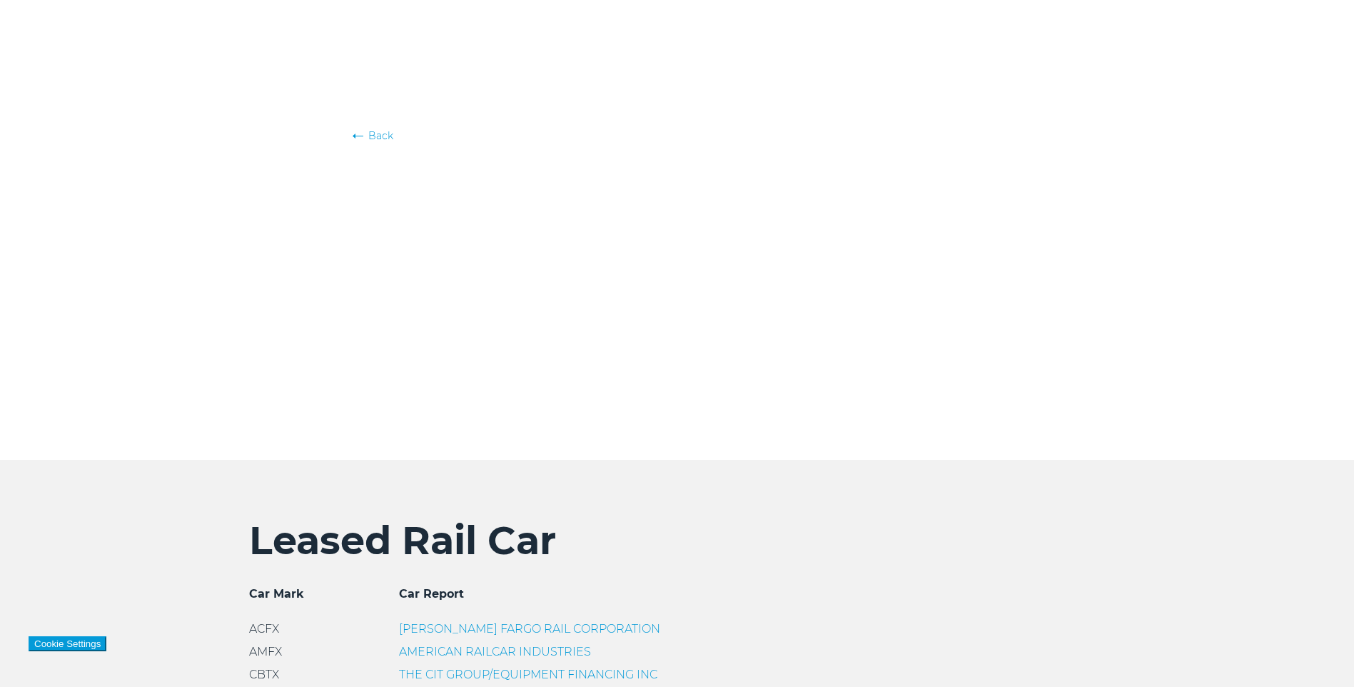  I want to click on span: CBTX, so click(264, 674).